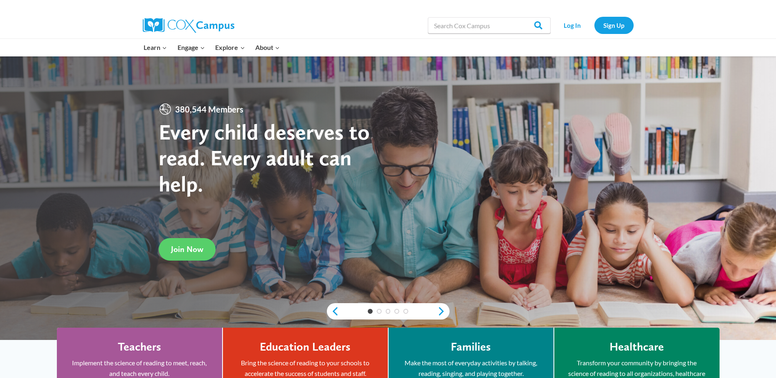 The image size is (776, 378). I want to click on h4: Families, so click(471, 347).